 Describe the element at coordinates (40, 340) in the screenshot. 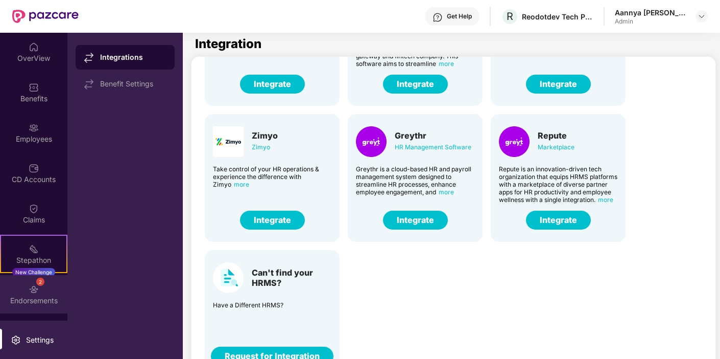

I see `div: Settings` at that location.